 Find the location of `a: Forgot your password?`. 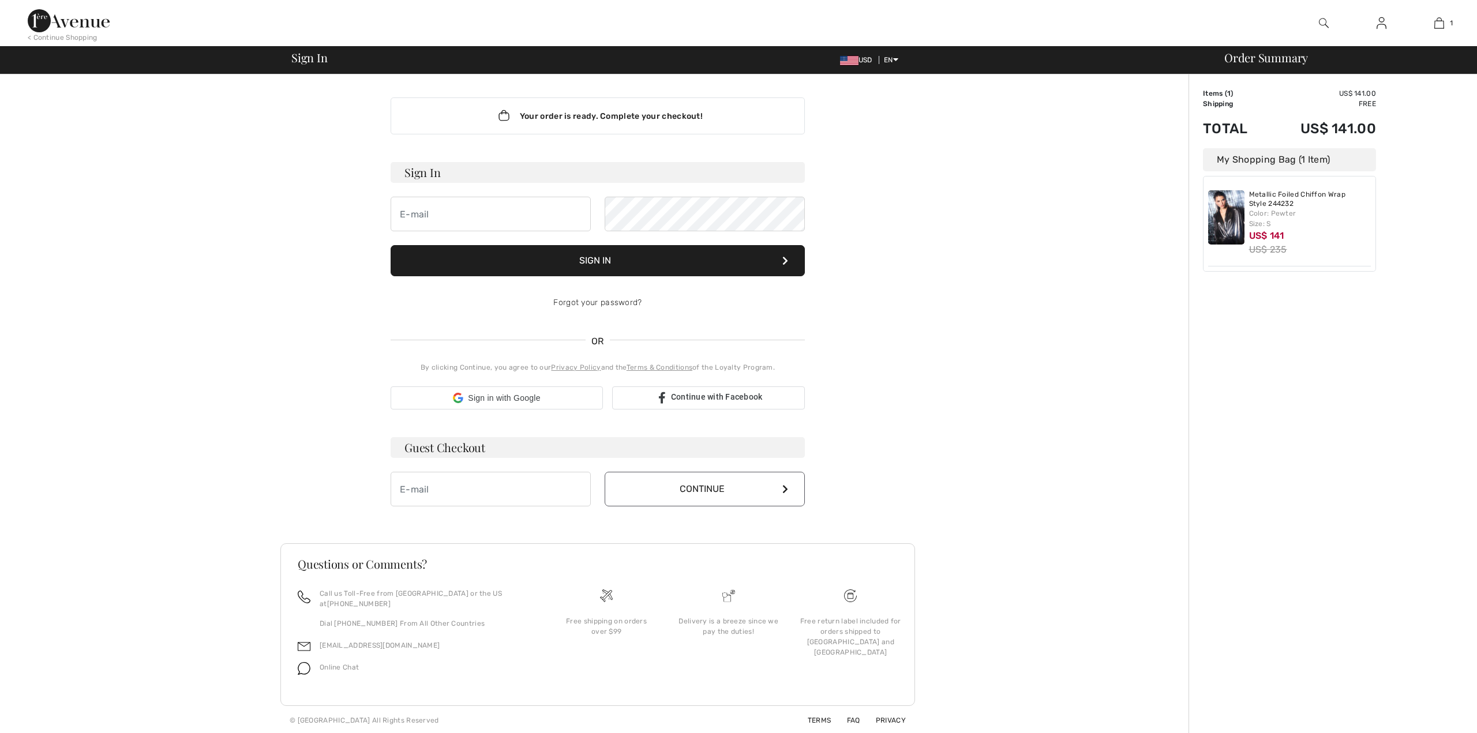

a: Forgot your password? is located at coordinates (597, 302).